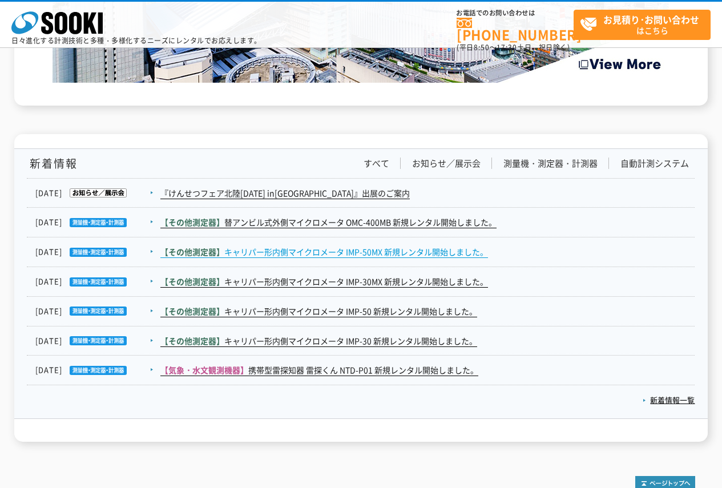 The height and width of the screenshot is (488, 722). I want to click on span: 17:30, so click(507, 47).